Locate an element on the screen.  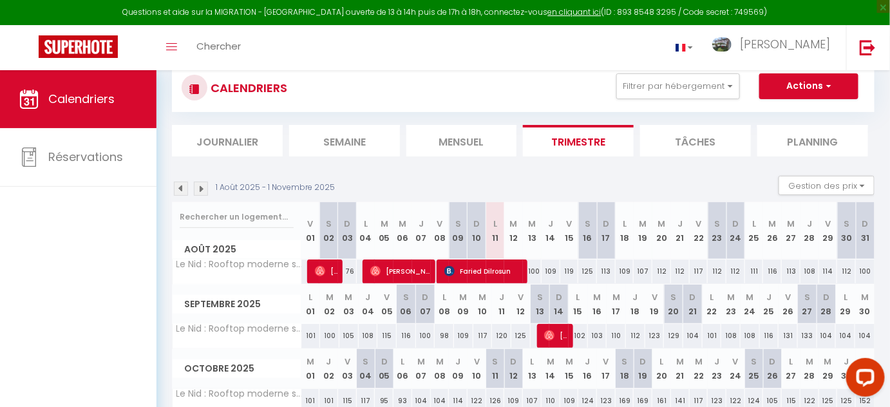
span: Réservations is located at coordinates (86, 156).